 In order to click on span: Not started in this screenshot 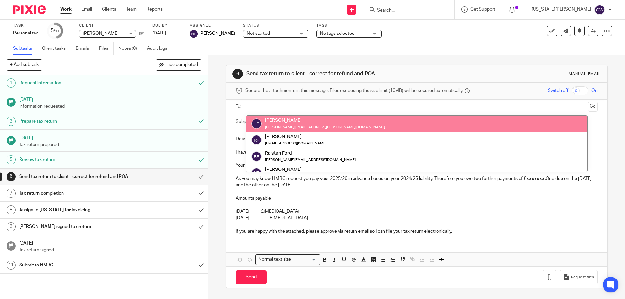, I will do `click(258, 34)`.